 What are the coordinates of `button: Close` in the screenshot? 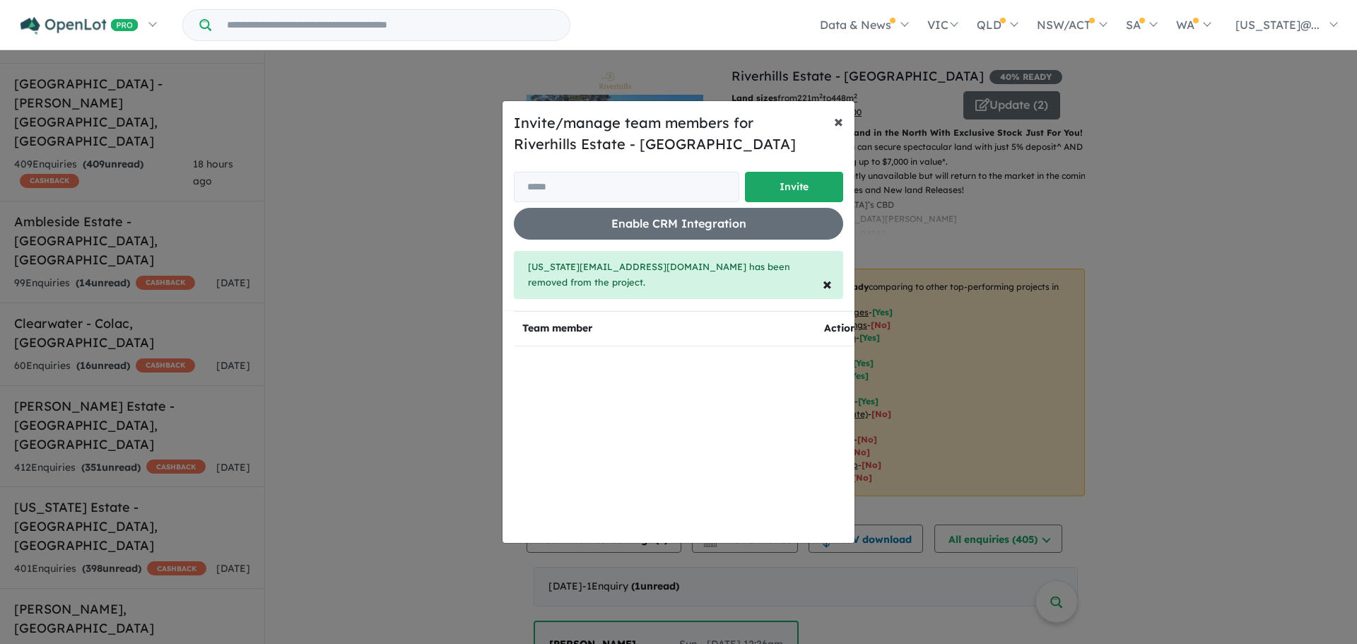 It's located at (827, 283).